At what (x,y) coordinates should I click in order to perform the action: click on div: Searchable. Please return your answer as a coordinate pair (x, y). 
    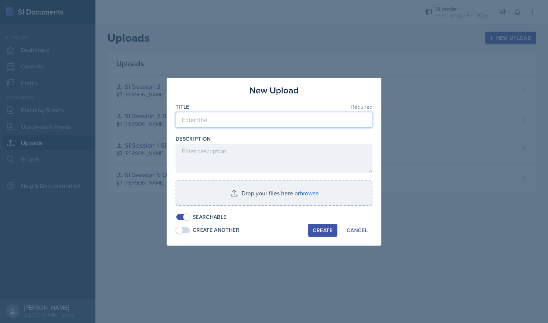
    Looking at the image, I should click on (209, 217).